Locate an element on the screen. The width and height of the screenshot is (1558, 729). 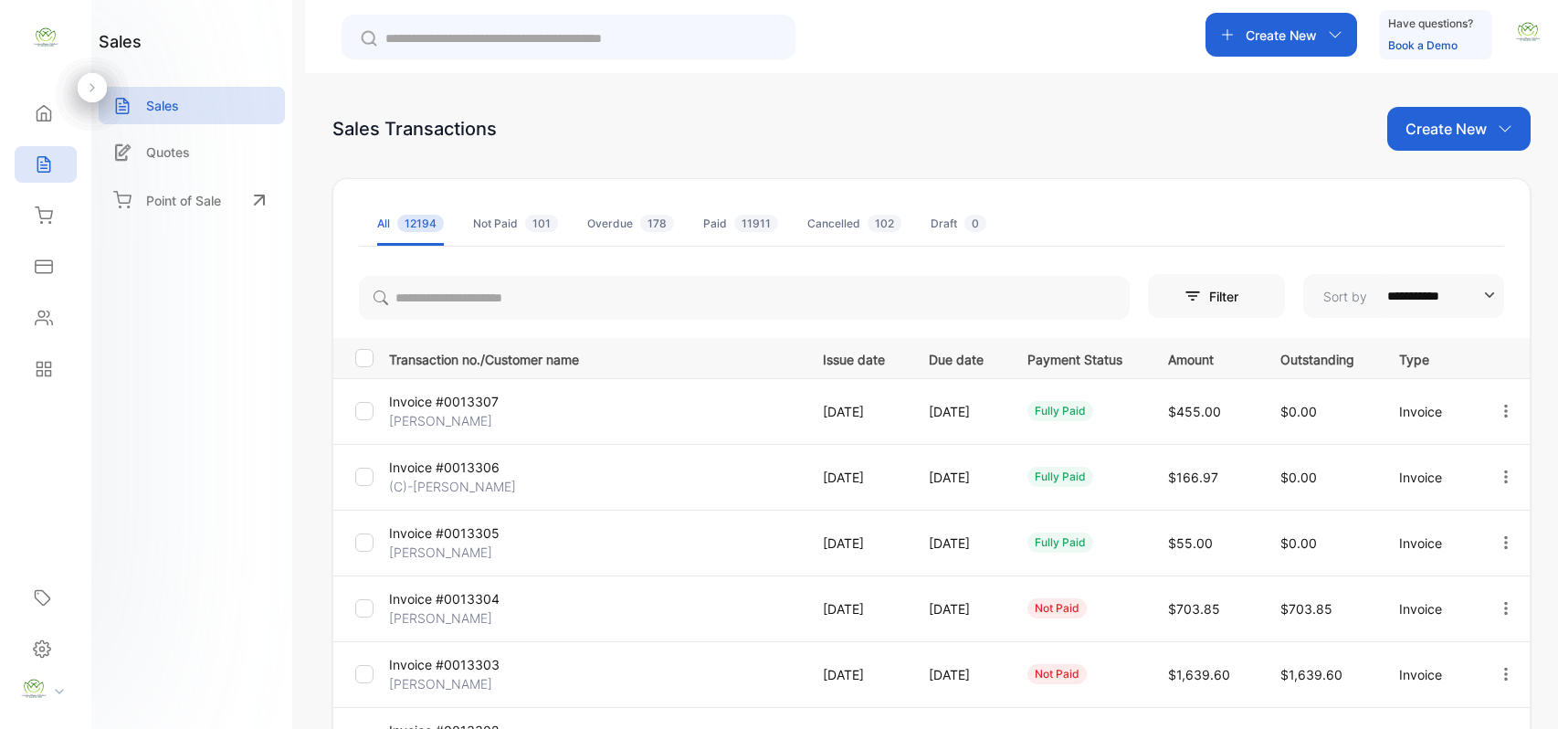
a: Quotes is located at coordinates (192, 152).